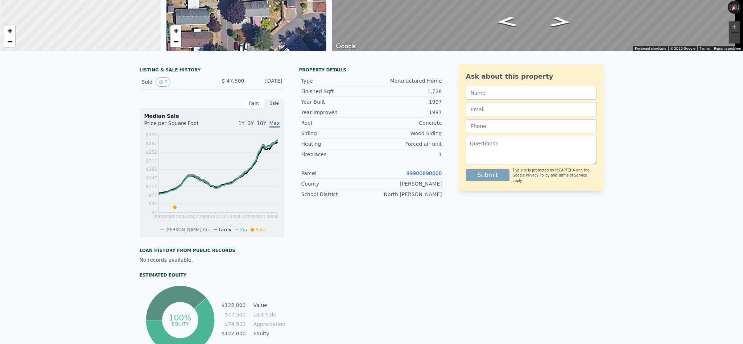  I want to click on span: Zip, so click(243, 230).